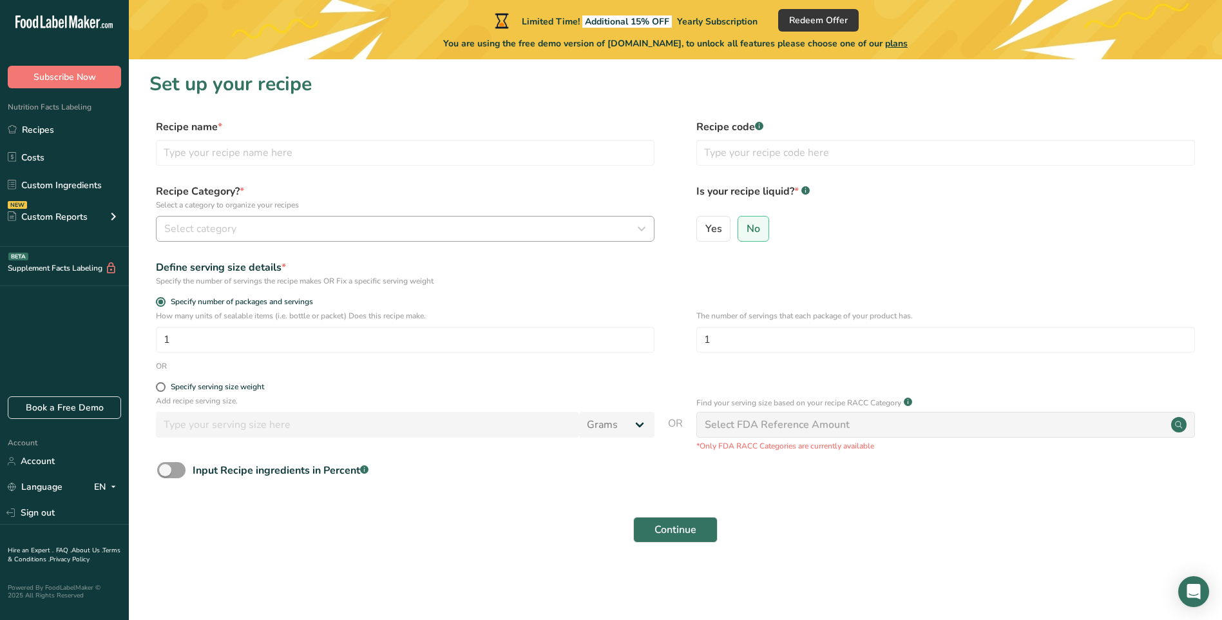 The width and height of the screenshot is (1222, 620). I want to click on div: NEW, so click(17, 205).